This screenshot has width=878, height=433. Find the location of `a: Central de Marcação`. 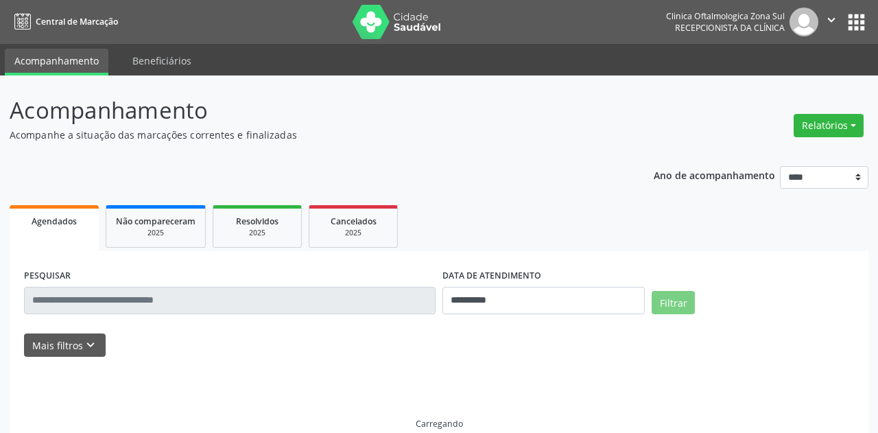

a: Central de Marcação is located at coordinates (64, 21).